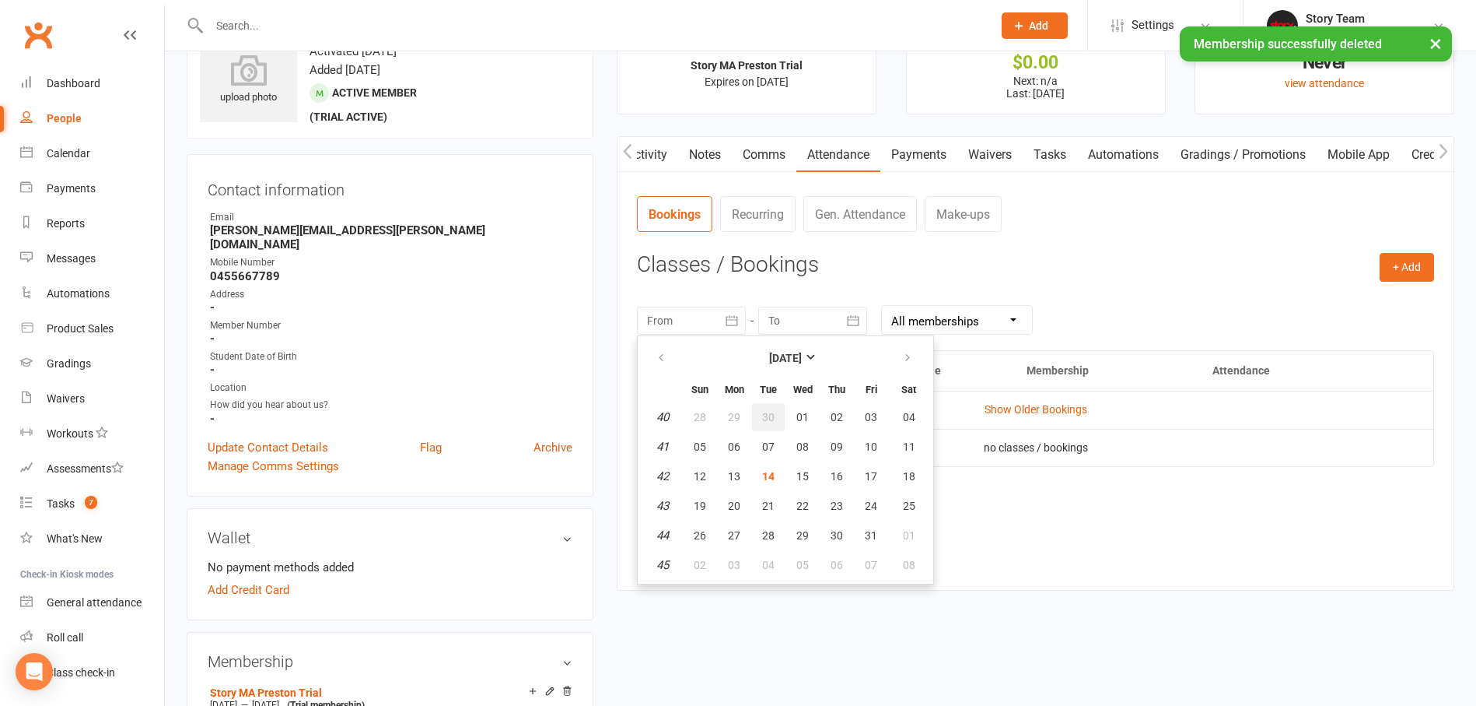 Image resolution: width=1476 pixels, height=706 pixels. I want to click on a: Make-ups, so click(963, 214).